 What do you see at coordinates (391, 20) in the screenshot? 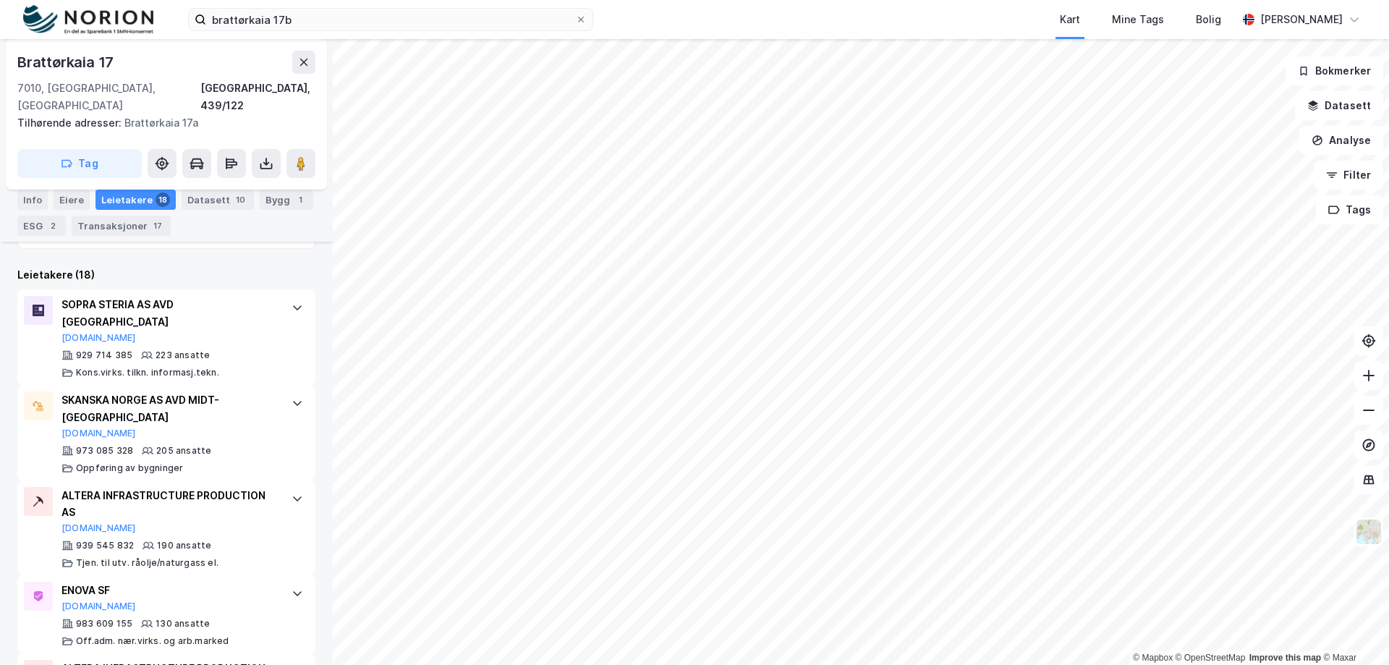
I see `input: Søk på adresse, matrikkel, gårdeiere, leietakere eller personer` at bounding box center [391, 20].